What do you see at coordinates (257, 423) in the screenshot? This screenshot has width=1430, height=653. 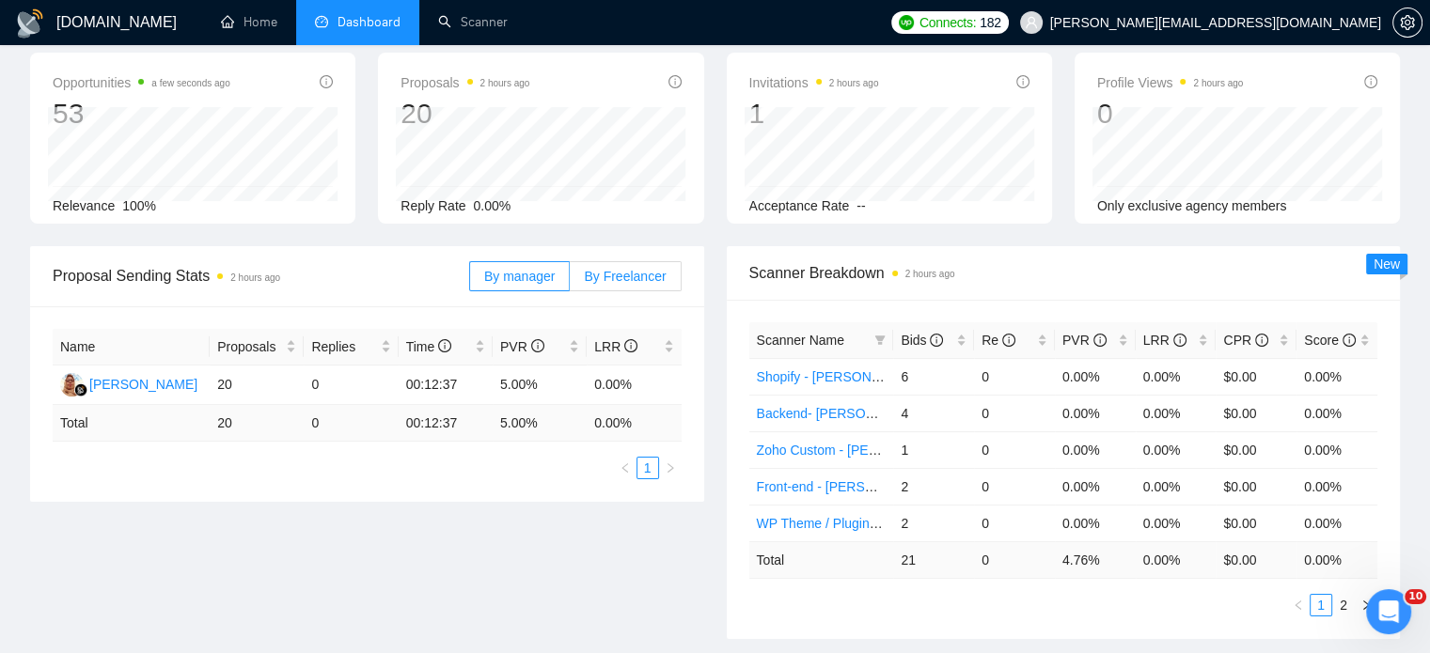 I see `td: 20` at bounding box center [257, 423].